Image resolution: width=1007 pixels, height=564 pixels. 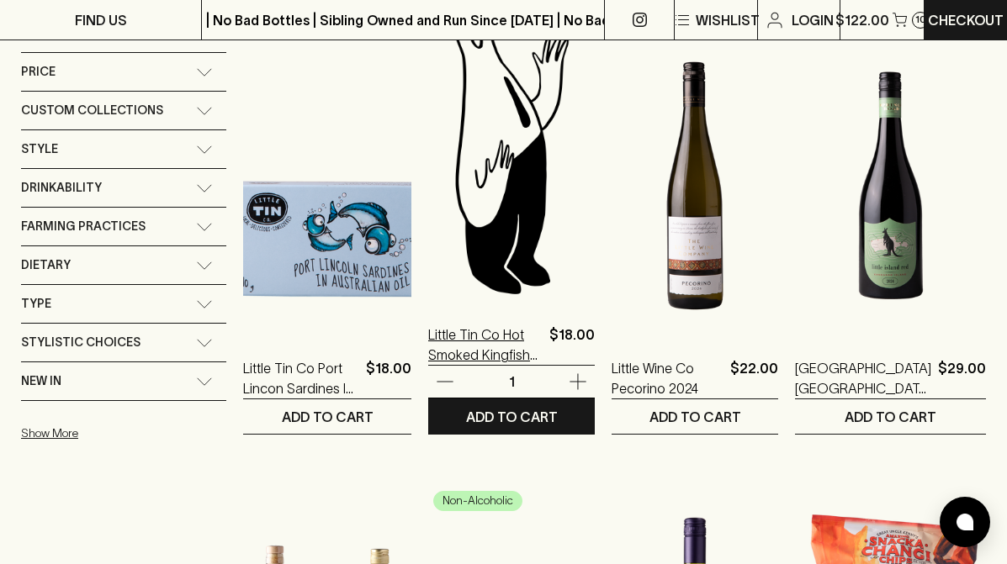 What do you see at coordinates (124, 265) in the screenshot?
I see `div: Dietary` at bounding box center [124, 265].